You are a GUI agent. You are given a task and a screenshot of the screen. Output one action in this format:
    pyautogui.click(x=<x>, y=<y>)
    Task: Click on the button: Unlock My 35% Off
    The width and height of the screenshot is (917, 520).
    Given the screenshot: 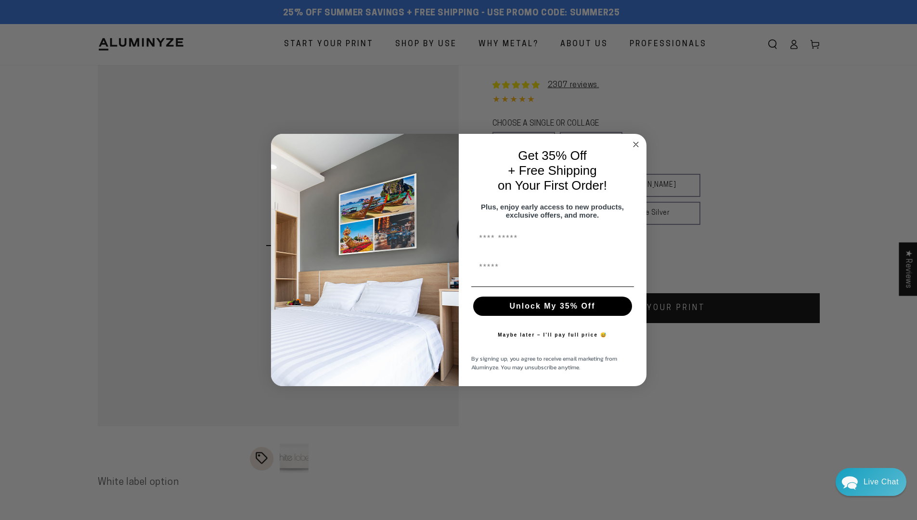 What is the action you would take?
    pyautogui.click(x=553, y=306)
    